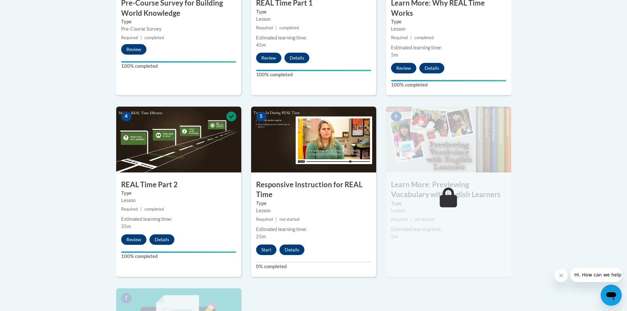 The width and height of the screenshot is (627, 311). What do you see at coordinates (126, 117) in the screenshot?
I see `span: 4` at bounding box center [126, 117].